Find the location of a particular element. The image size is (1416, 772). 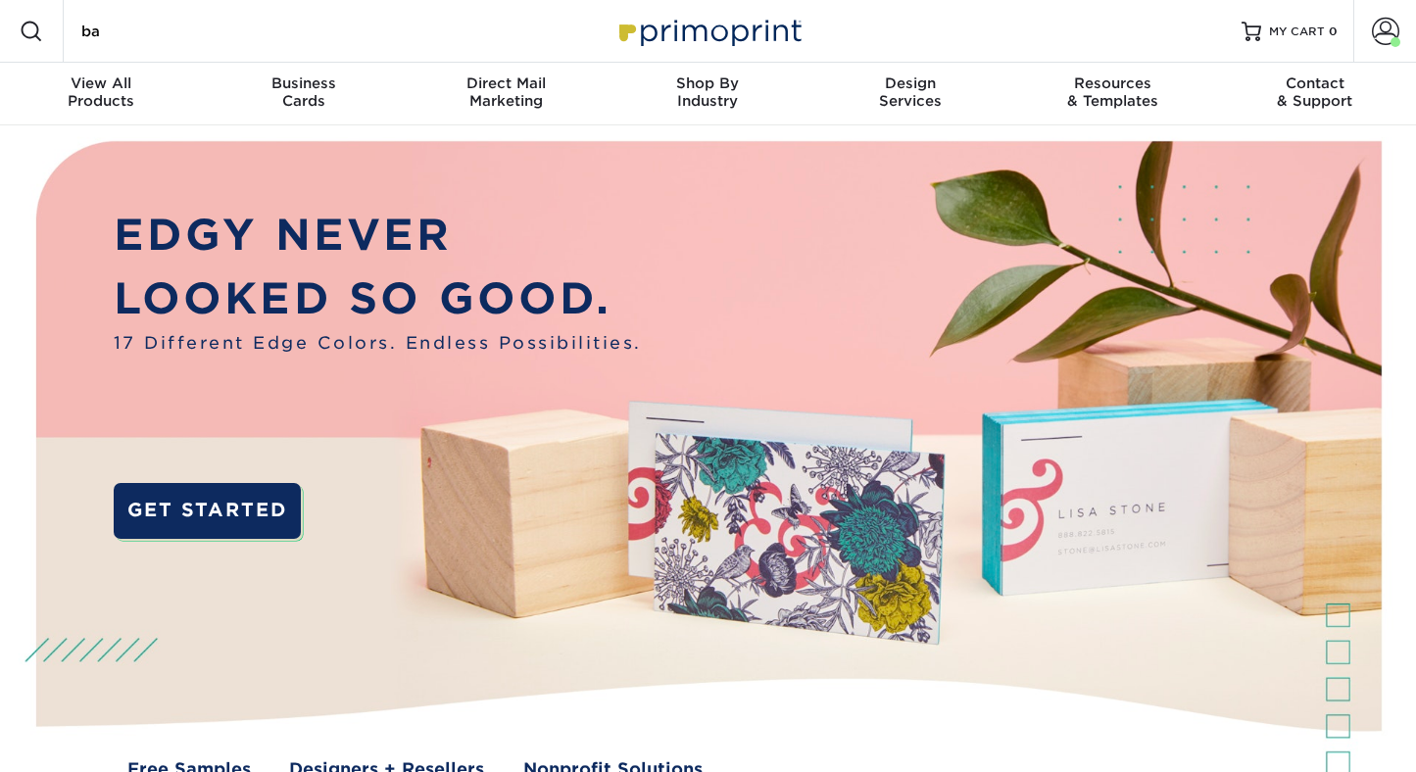

p: EDGY NEVER is located at coordinates (377, 234).